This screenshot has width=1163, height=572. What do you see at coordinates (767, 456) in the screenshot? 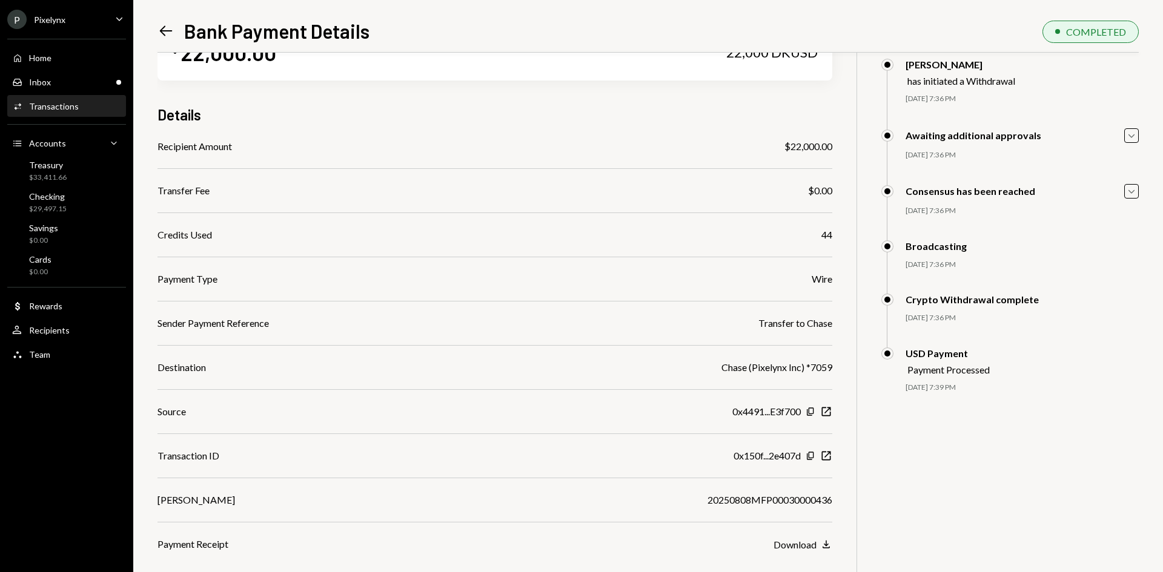
I see `div: 0x150f...2e407d` at bounding box center [767, 456].